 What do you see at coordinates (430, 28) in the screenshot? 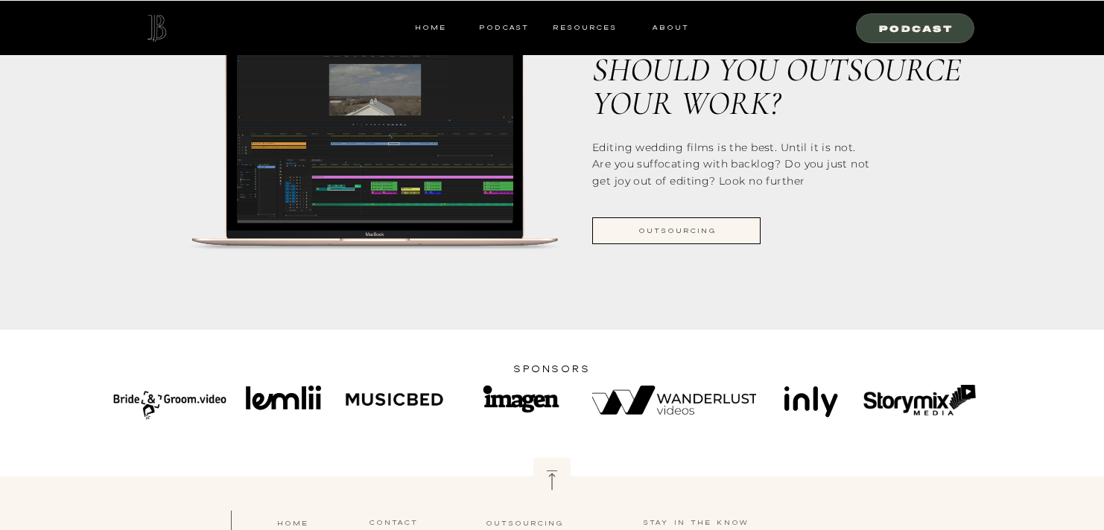
I see `a: HOME` at bounding box center [430, 28].